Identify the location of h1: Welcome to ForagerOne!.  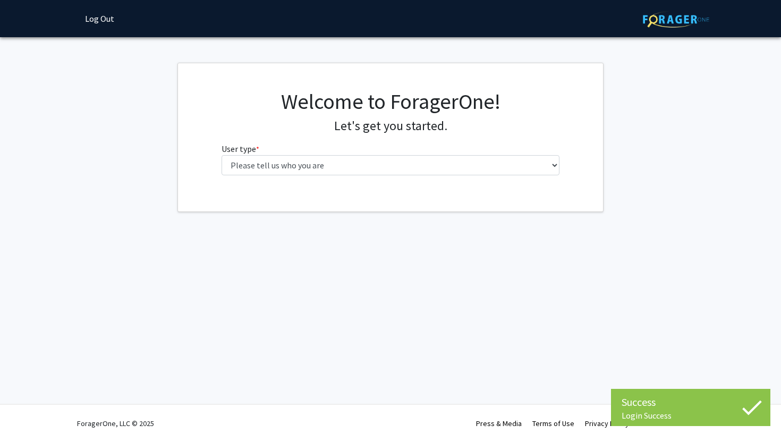
(390, 101).